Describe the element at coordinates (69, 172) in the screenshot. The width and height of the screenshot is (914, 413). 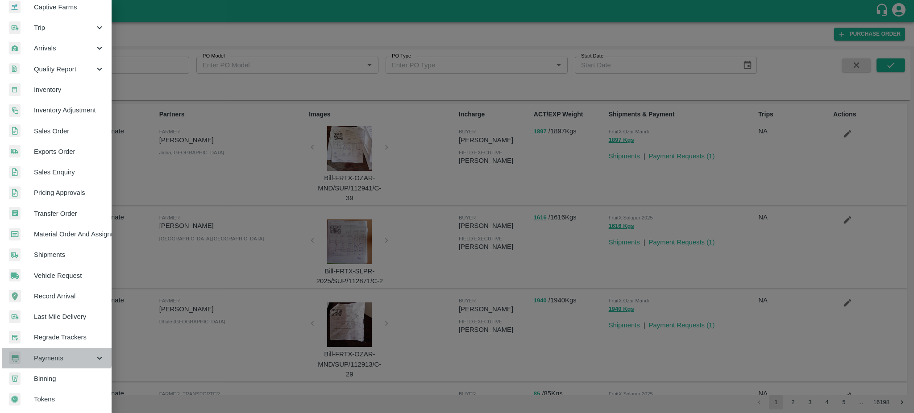
I see `span: Sales Enquiry` at that location.